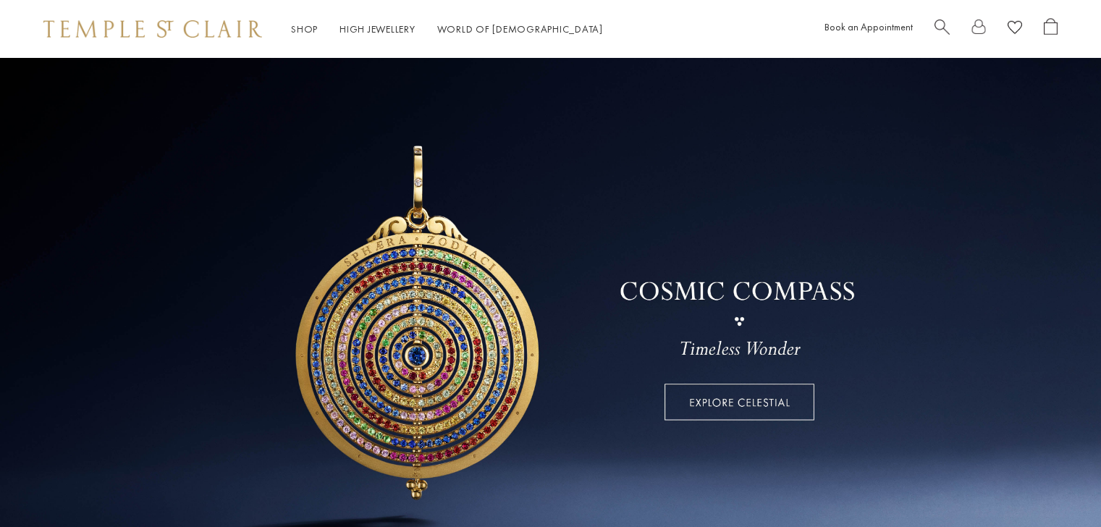 Image resolution: width=1101 pixels, height=527 pixels. What do you see at coordinates (377, 29) in the screenshot?
I see `a: High JewelleryHigh Jewellery` at bounding box center [377, 29].